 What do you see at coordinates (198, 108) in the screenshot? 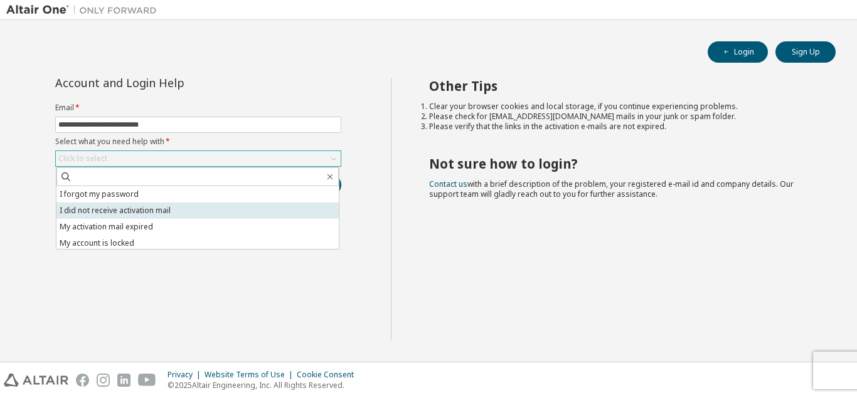
I see `label: Email` at bounding box center [198, 108].